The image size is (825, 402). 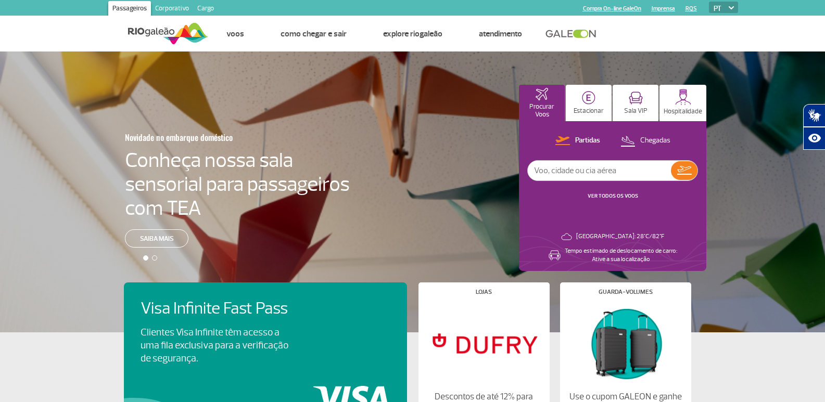 What do you see at coordinates (578, 141) in the screenshot?
I see `button: Partidas` at bounding box center [578, 141].